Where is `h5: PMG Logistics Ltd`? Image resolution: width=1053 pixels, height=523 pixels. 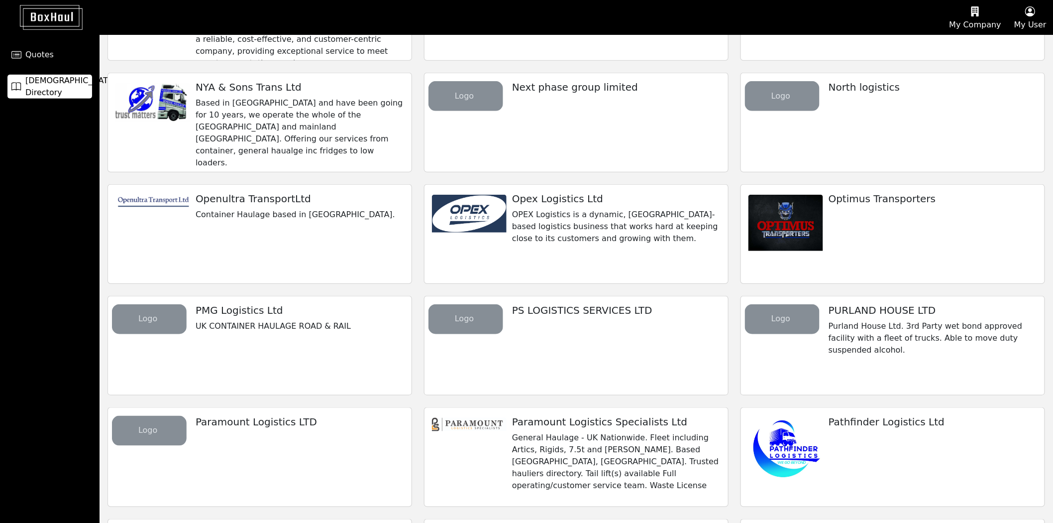
h5: PMG Logistics Ltd is located at coordinates (300, 310).